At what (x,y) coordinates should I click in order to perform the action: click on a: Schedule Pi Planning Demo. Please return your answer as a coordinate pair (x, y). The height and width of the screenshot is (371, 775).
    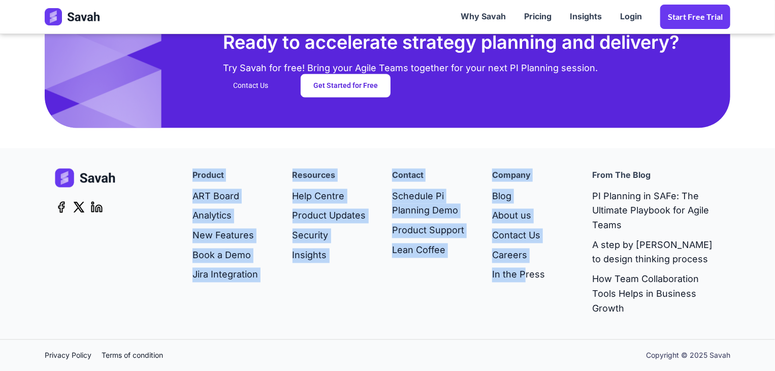
    Looking at the image, I should click on (432, 204).